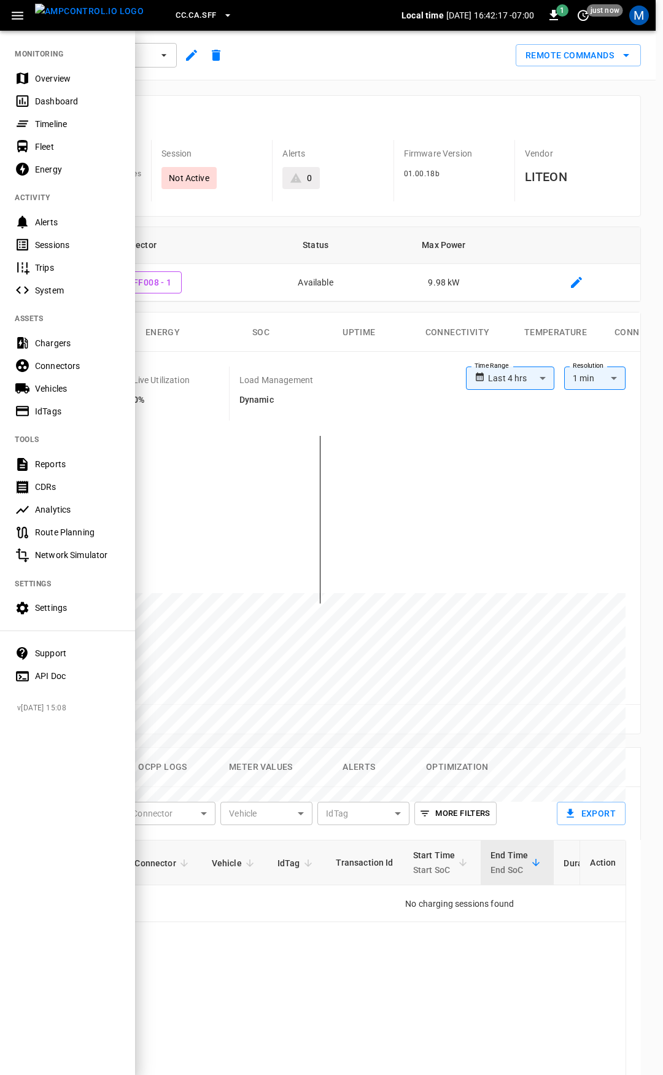 The height and width of the screenshot is (1075, 663). Describe the element at coordinates (563, 10) in the screenshot. I see `span: 1` at that location.